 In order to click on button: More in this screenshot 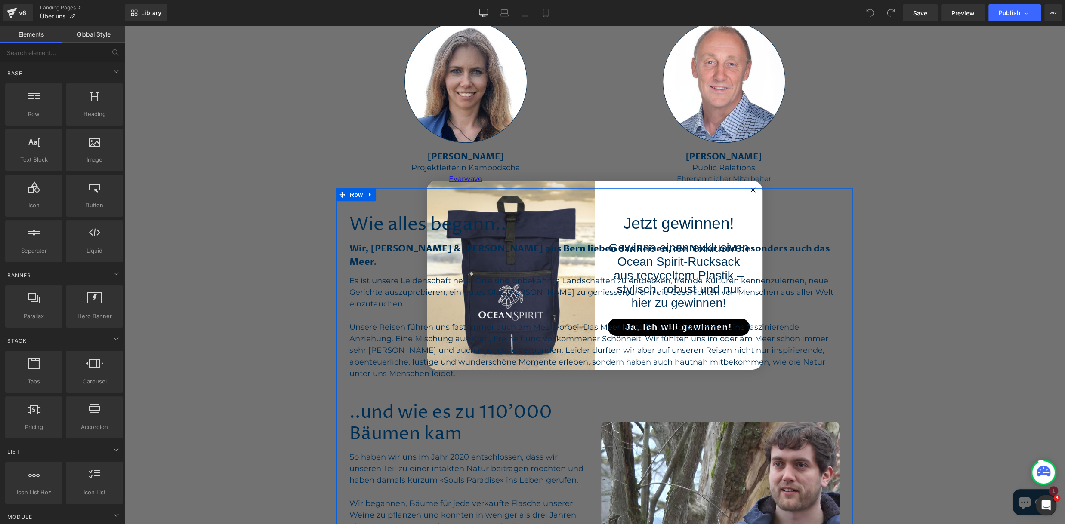, I will do `click(1053, 13)`.